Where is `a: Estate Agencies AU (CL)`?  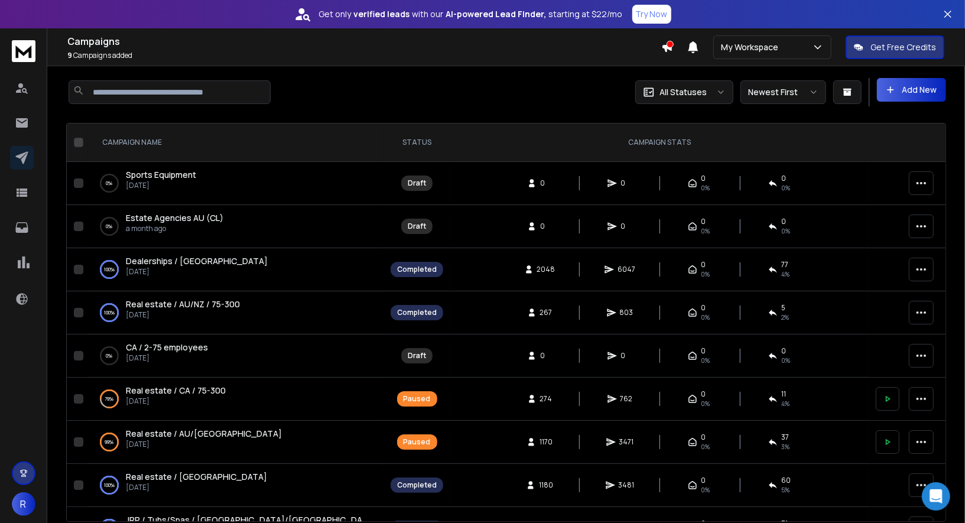 a: Estate Agencies AU (CL) is located at coordinates (174, 218).